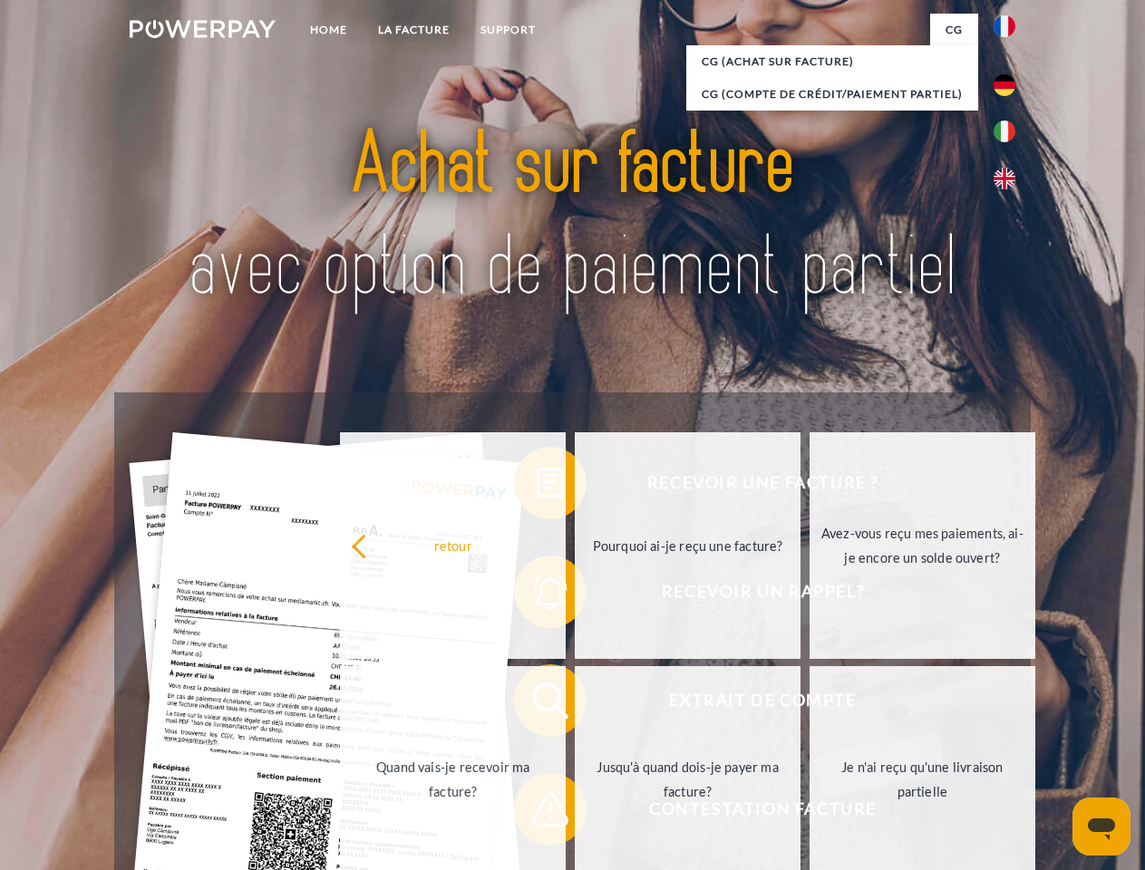 The height and width of the screenshot is (870, 1145). Describe the element at coordinates (1005, 131) in the screenshot. I see `img: it` at that location.